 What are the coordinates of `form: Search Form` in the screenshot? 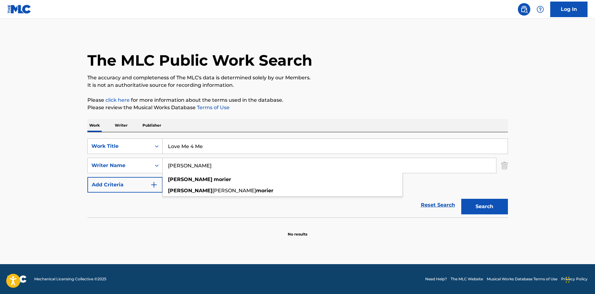 It's located at (298, 178).